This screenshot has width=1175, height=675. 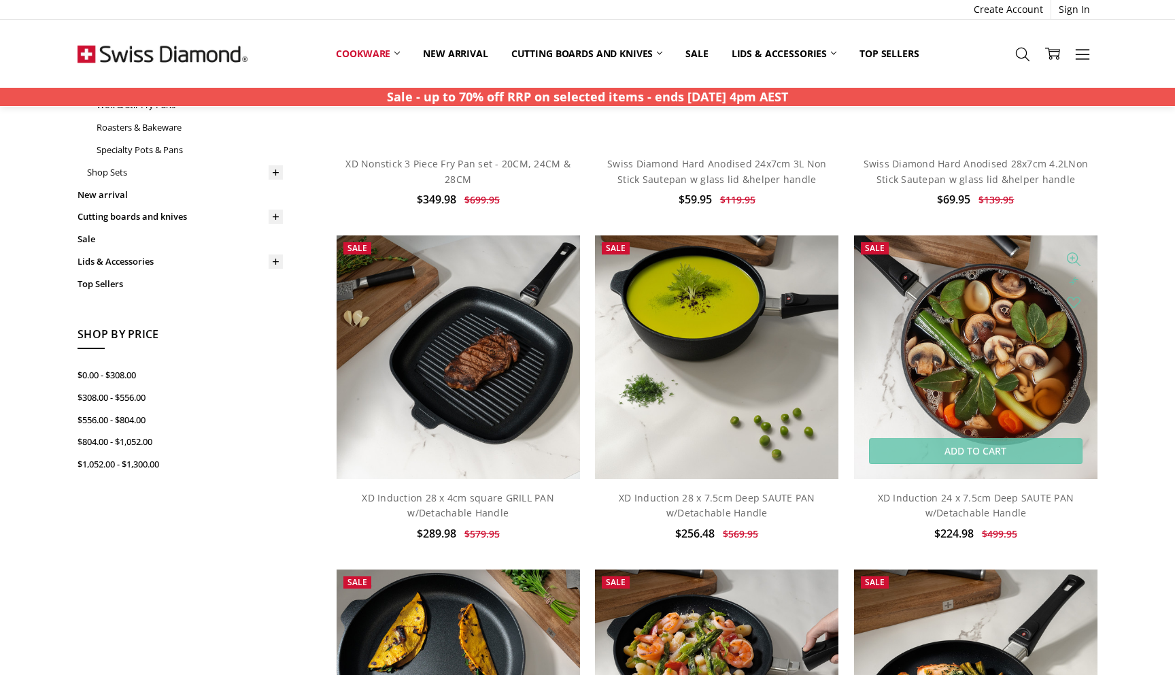 What do you see at coordinates (695, 199) in the screenshot?
I see `span: $59.95` at bounding box center [695, 199].